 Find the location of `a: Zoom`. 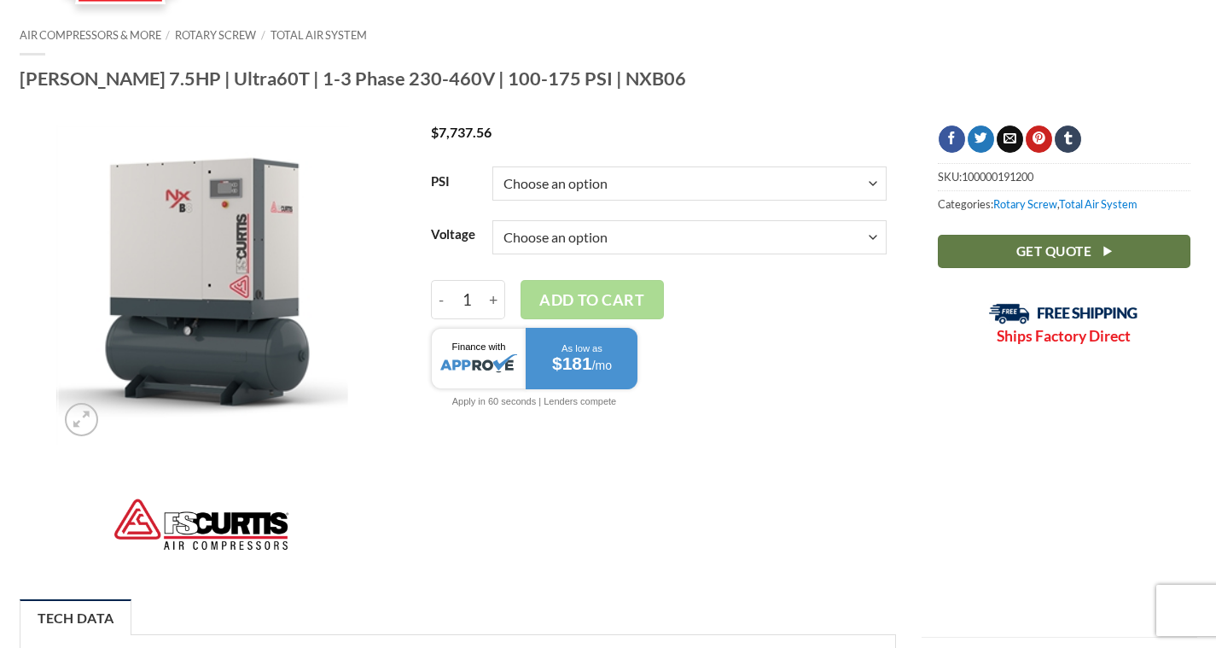

a: Zoom is located at coordinates (81, 419).